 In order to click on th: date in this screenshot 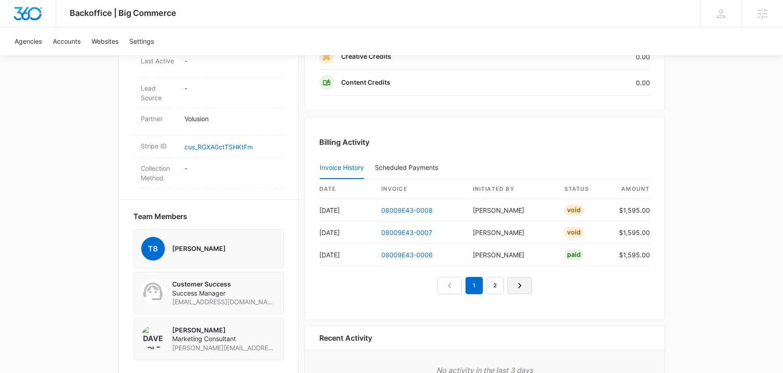, I will do `click(347, 189)`.